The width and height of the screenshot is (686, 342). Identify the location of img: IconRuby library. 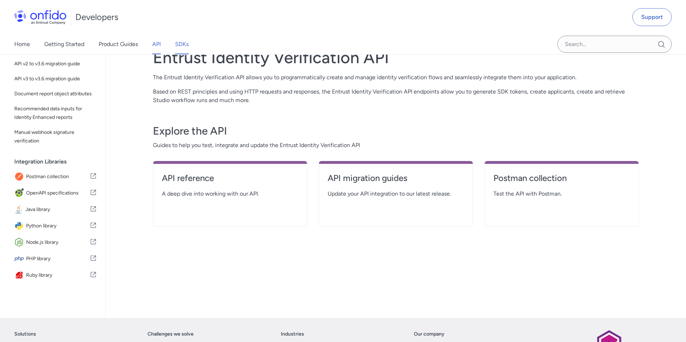
(20, 275).